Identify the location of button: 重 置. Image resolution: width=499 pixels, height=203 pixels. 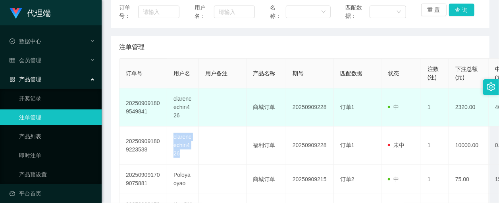
(434, 10).